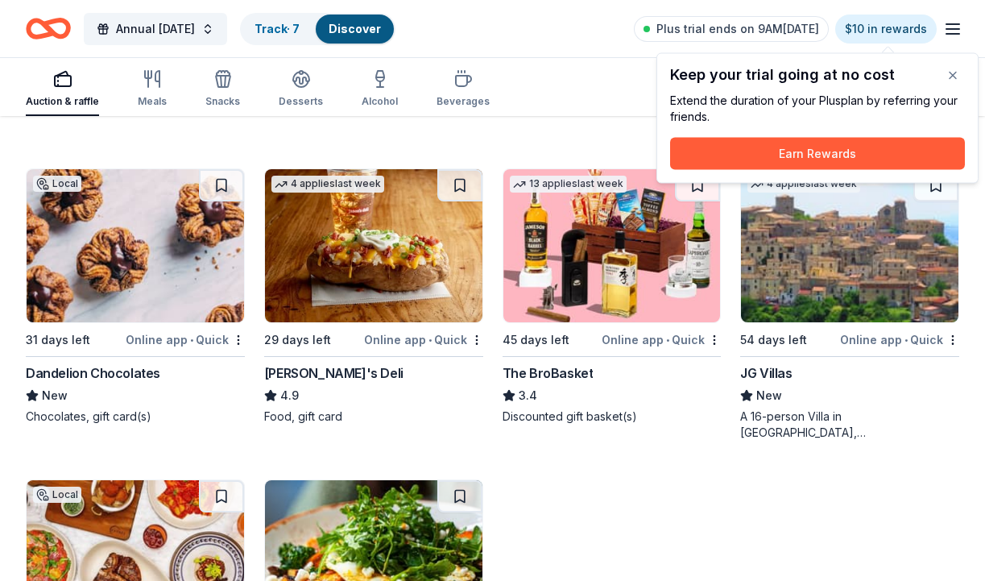 The image size is (985, 581). What do you see at coordinates (301, 89) in the screenshot?
I see `button: Desserts` at bounding box center [301, 89].